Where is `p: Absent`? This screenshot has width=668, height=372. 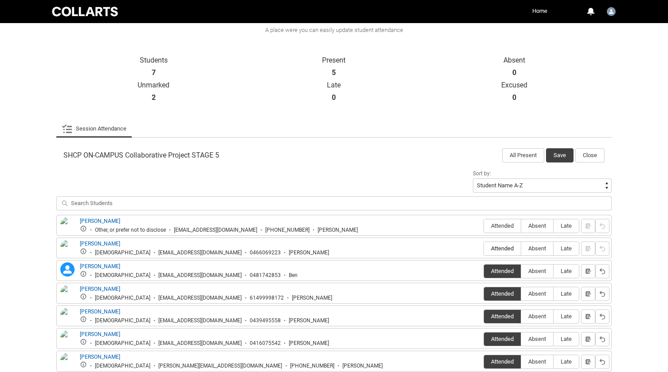 p: Absent is located at coordinates (514, 60).